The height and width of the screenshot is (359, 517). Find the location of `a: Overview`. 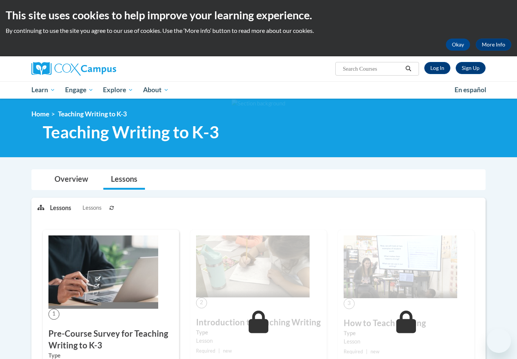

a: Overview is located at coordinates (71, 180).